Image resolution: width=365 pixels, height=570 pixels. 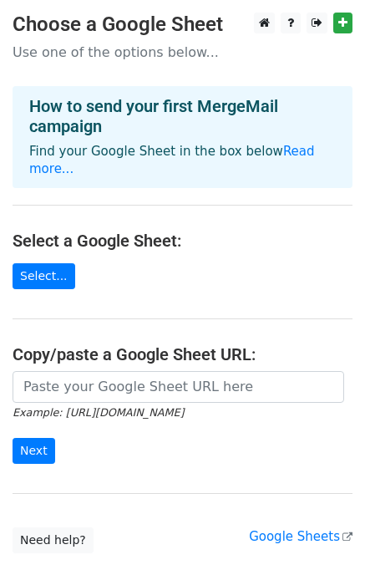 What do you see at coordinates (178, 387) in the screenshot?
I see `input: Paste your Google Sheet URL here` at bounding box center [178, 387].